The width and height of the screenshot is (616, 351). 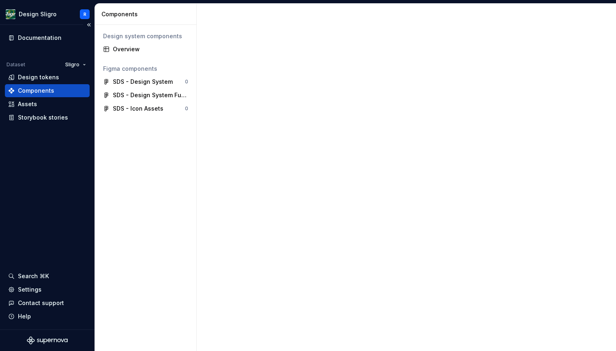 What do you see at coordinates (47, 290) in the screenshot?
I see `a: Settings` at bounding box center [47, 290].